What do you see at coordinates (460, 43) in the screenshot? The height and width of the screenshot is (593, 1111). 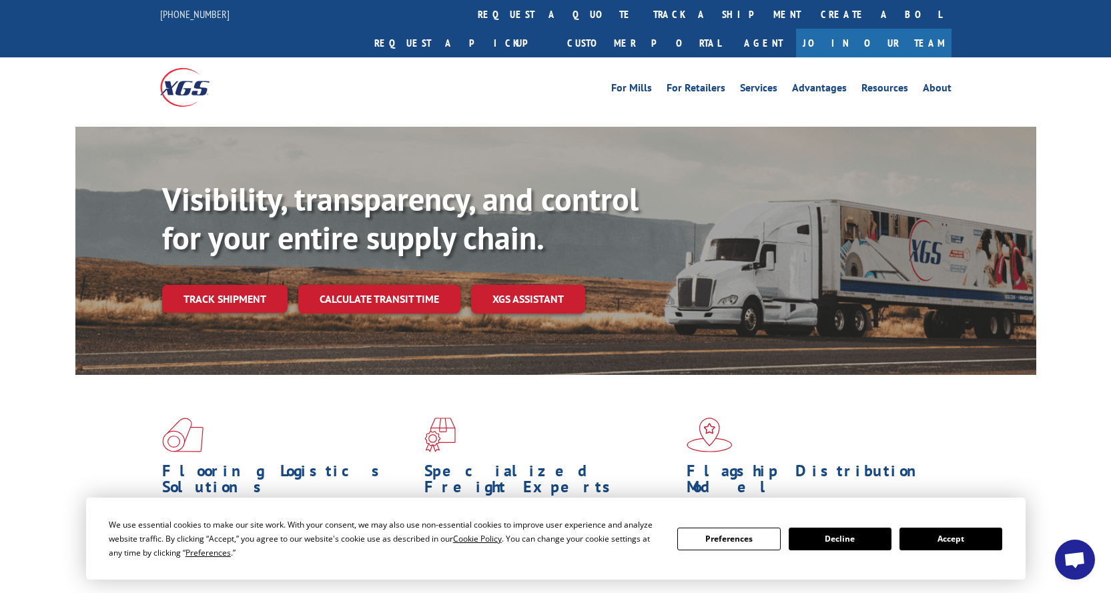 I see `a: Request a pickup` at bounding box center [460, 43].